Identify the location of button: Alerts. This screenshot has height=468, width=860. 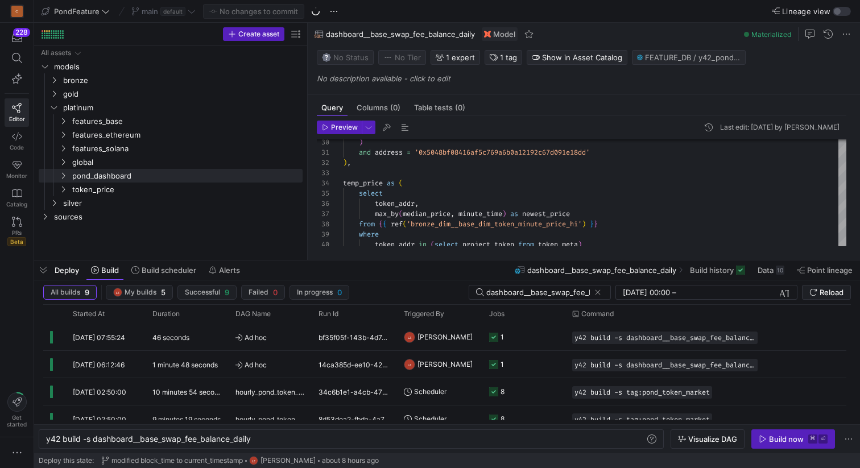
(224, 270).